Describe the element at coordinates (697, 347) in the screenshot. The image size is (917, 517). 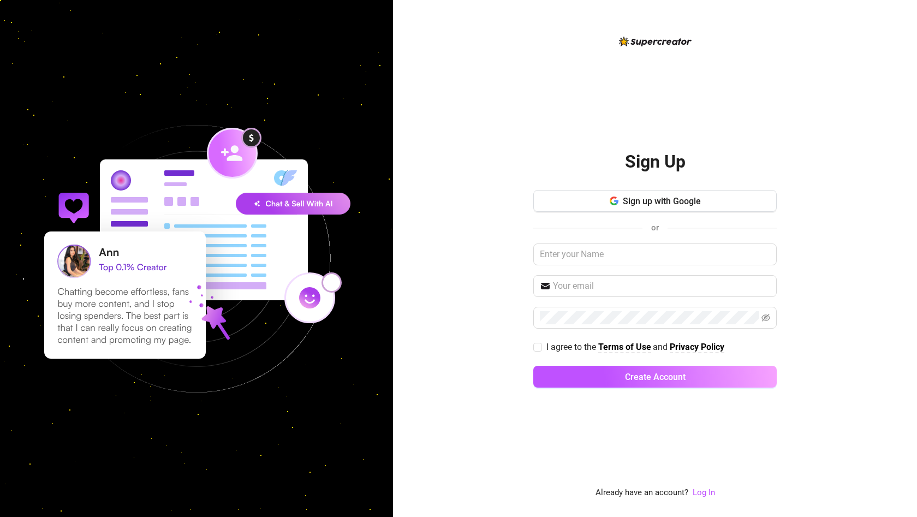
I see `a: Privacy Policy` at that location.